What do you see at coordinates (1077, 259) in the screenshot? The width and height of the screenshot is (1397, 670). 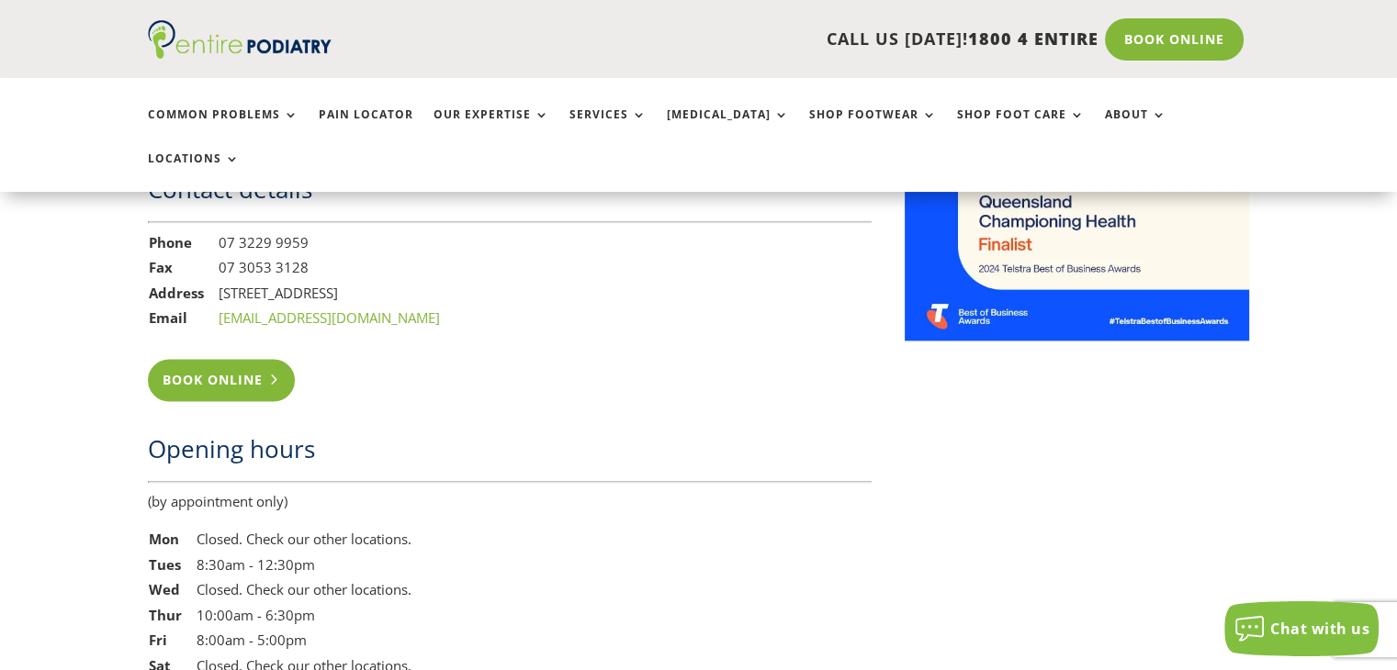 I see `img: Telstra Business Awards QLD State Finalist - Championing Health Category` at bounding box center [1077, 259].